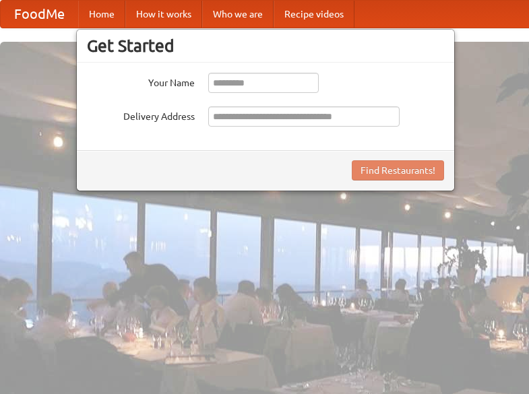 The width and height of the screenshot is (529, 394). I want to click on label: Your Name, so click(141, 81).